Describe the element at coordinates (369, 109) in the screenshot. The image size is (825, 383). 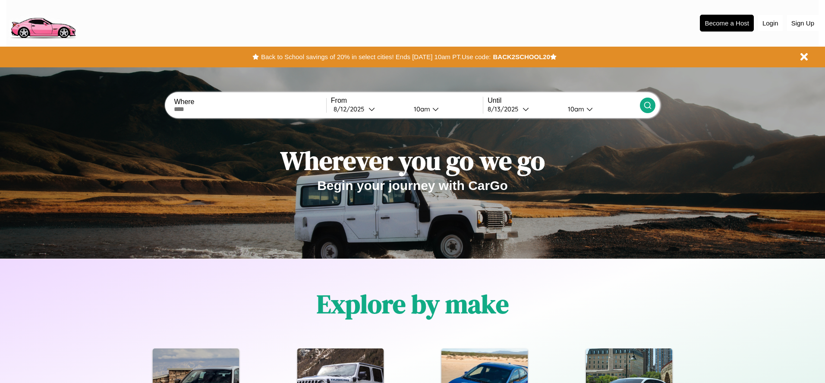
I see `button: 8/12/2025` at that location.